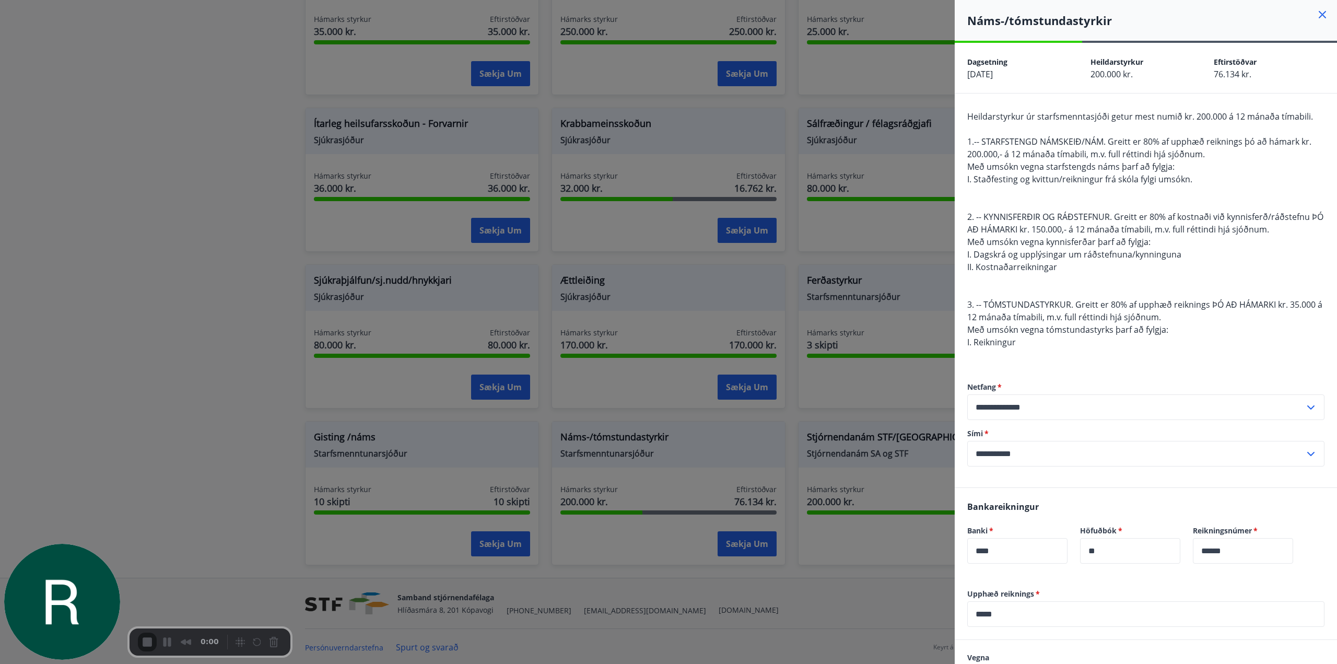 Image resolution: width=1337 pixels, height=664 pixels. Describe the element at coordinates (1079, 179) in the screenshot. I see `span: I. Staðfesting og kvittun/reikningur frá skóla fylgi umsókn.` at that location.